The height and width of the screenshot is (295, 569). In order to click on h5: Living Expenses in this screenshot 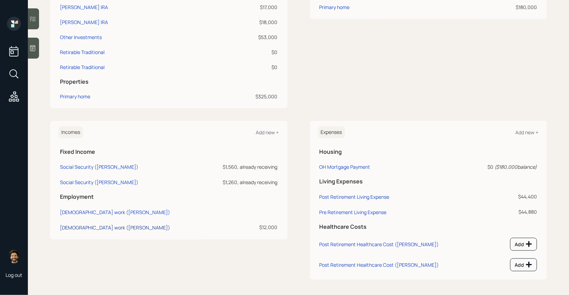, I will do `click(428, 181)`.